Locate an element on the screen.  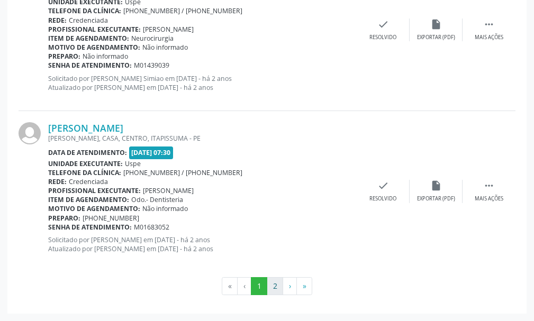
img: img is located at coordinates (30, 133).